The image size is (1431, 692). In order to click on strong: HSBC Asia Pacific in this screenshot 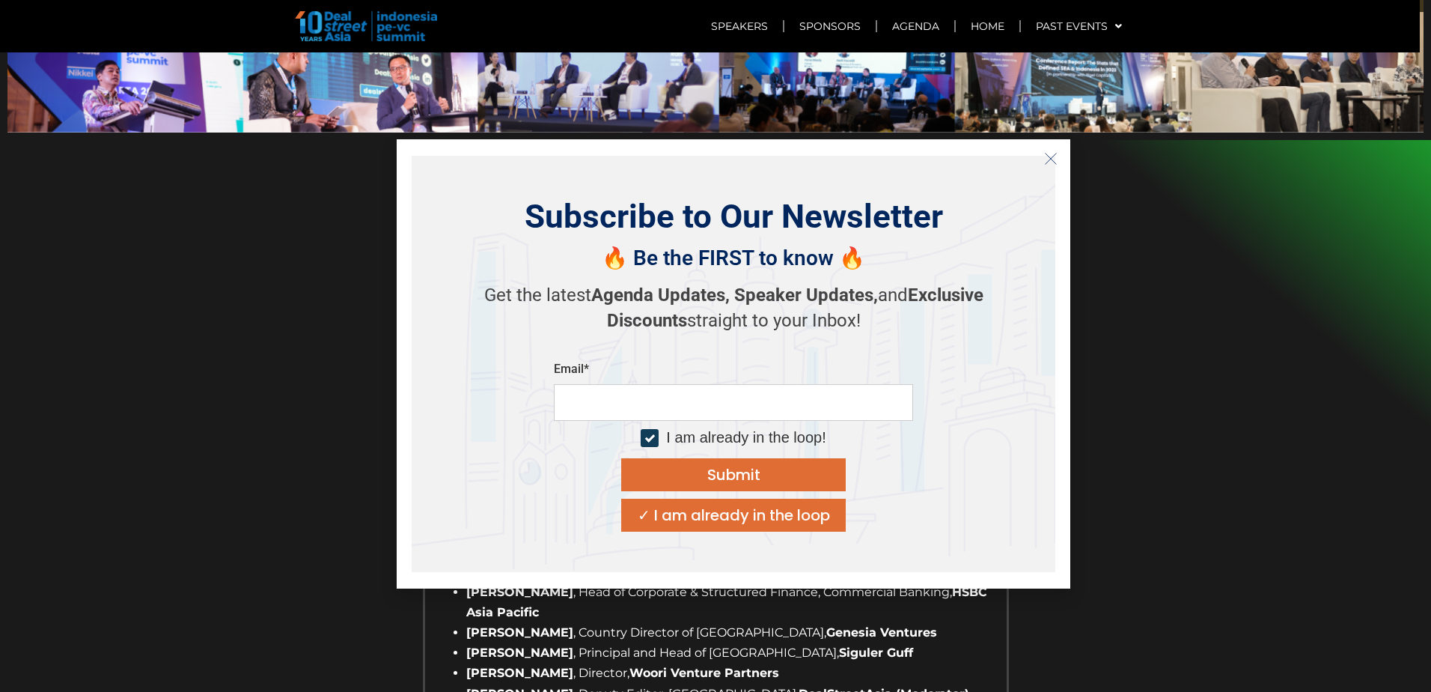, I will do `click(727, 602)`.